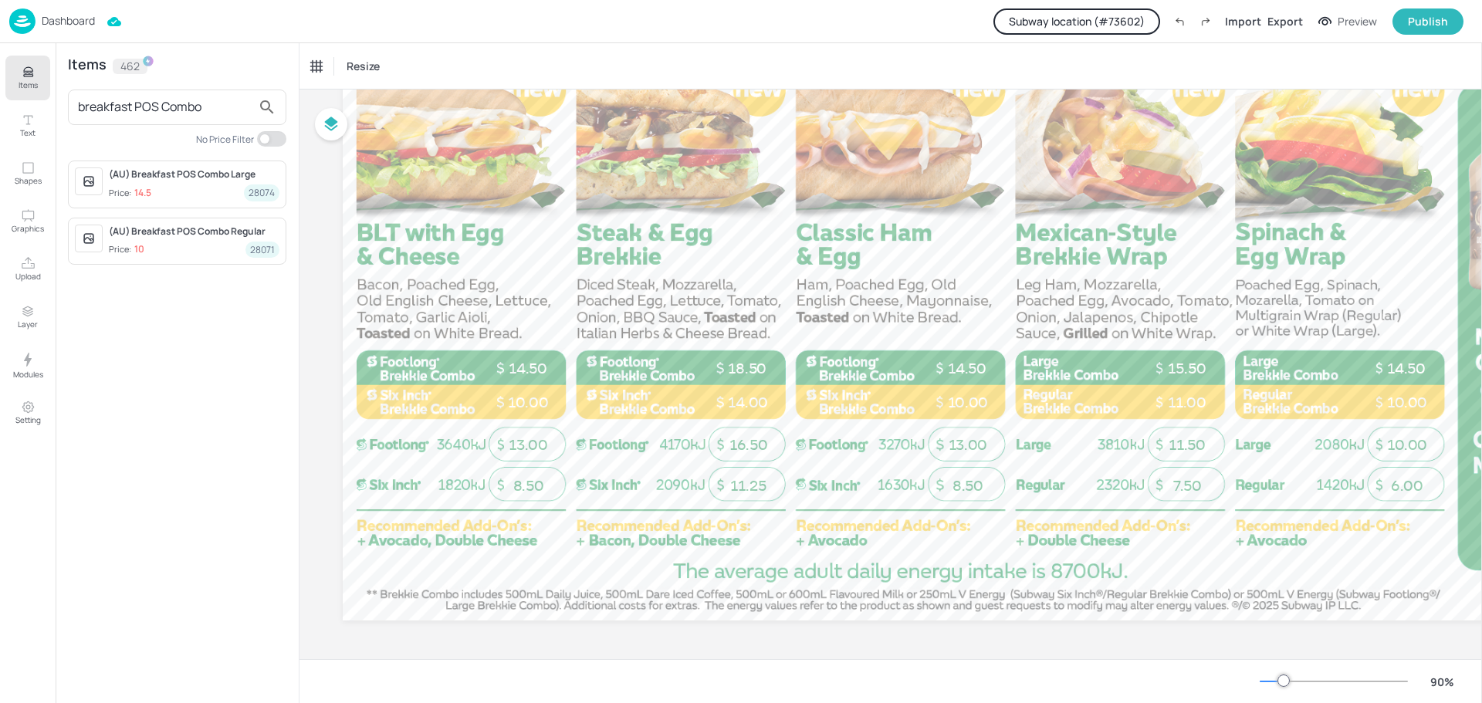 This screenshot has height=703, width=1482. I want to click on p: Layer, so click(28, 324).